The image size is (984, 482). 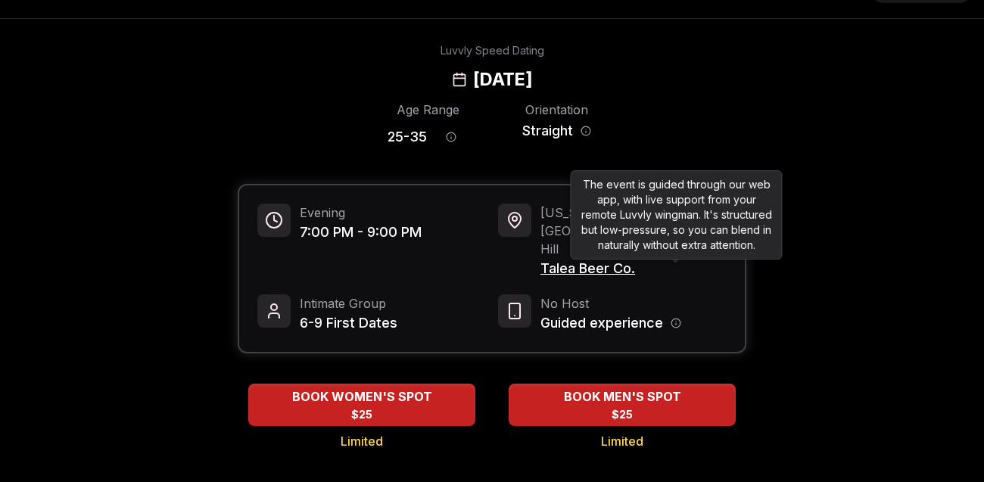 I want to click on button: BOOK WOMEN'S SPOT - Limited, so click(x=362, y=405).